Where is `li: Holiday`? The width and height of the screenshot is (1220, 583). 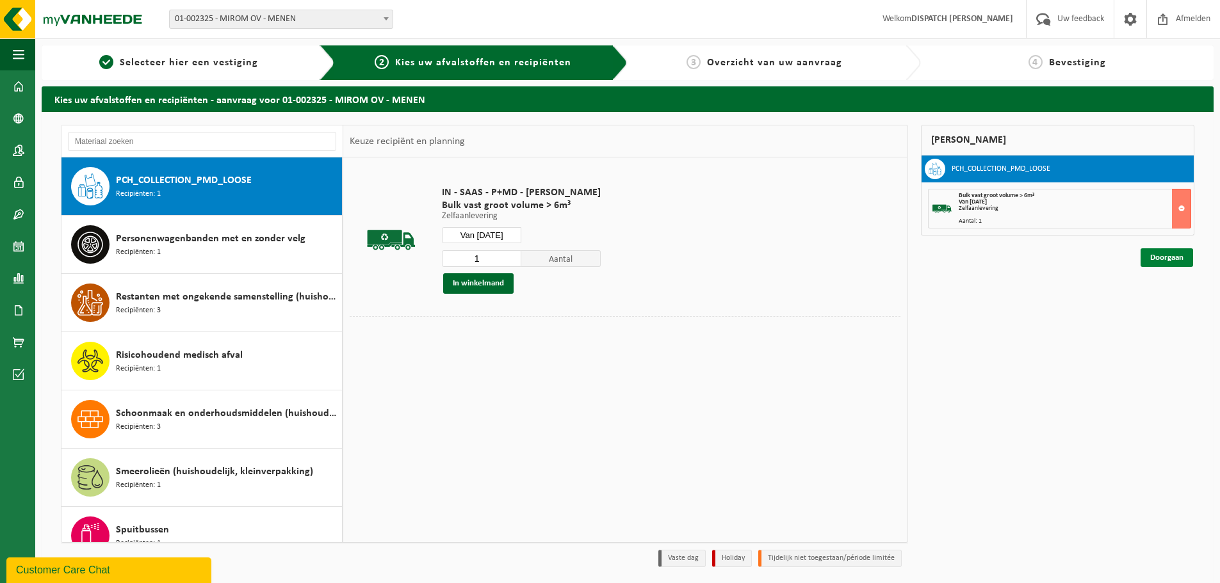 li: Holiday is located at coordinates (732, 558).